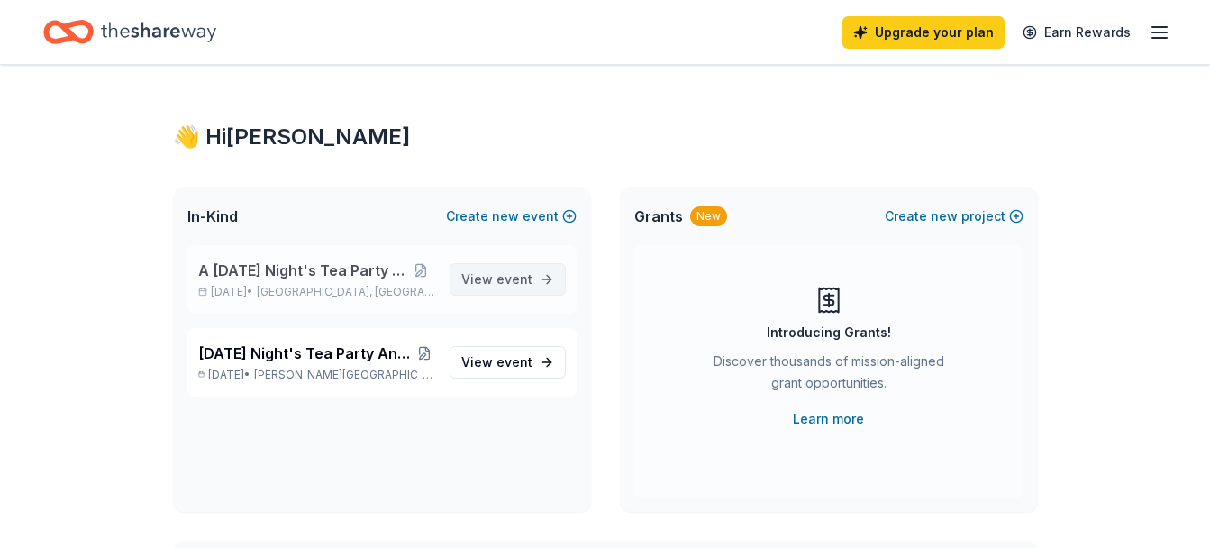 Image resolution: width=1210 pixels, height=548 pixels. I want to click on span: Grants, so click(659, 216).